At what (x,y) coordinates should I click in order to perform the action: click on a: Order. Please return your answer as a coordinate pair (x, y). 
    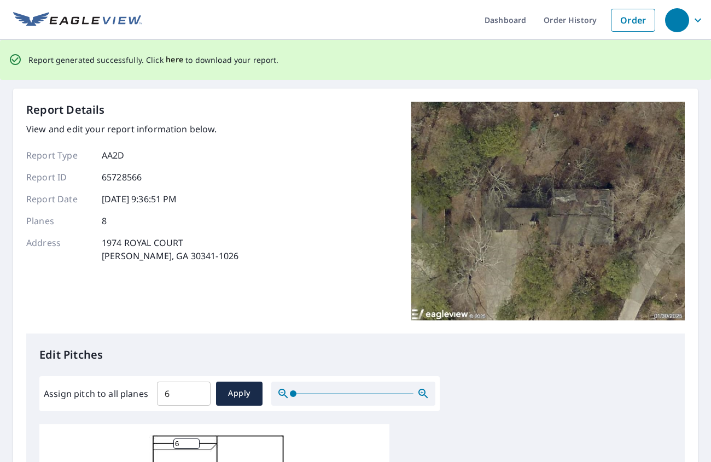
    Looking at the image, I should click on (633, 20).